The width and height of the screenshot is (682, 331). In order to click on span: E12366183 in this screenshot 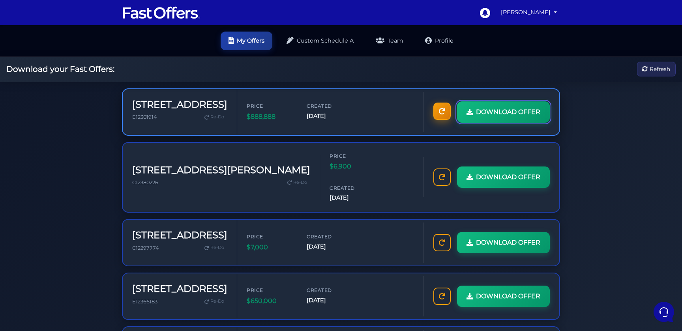, I will do `click(145, 302)`.